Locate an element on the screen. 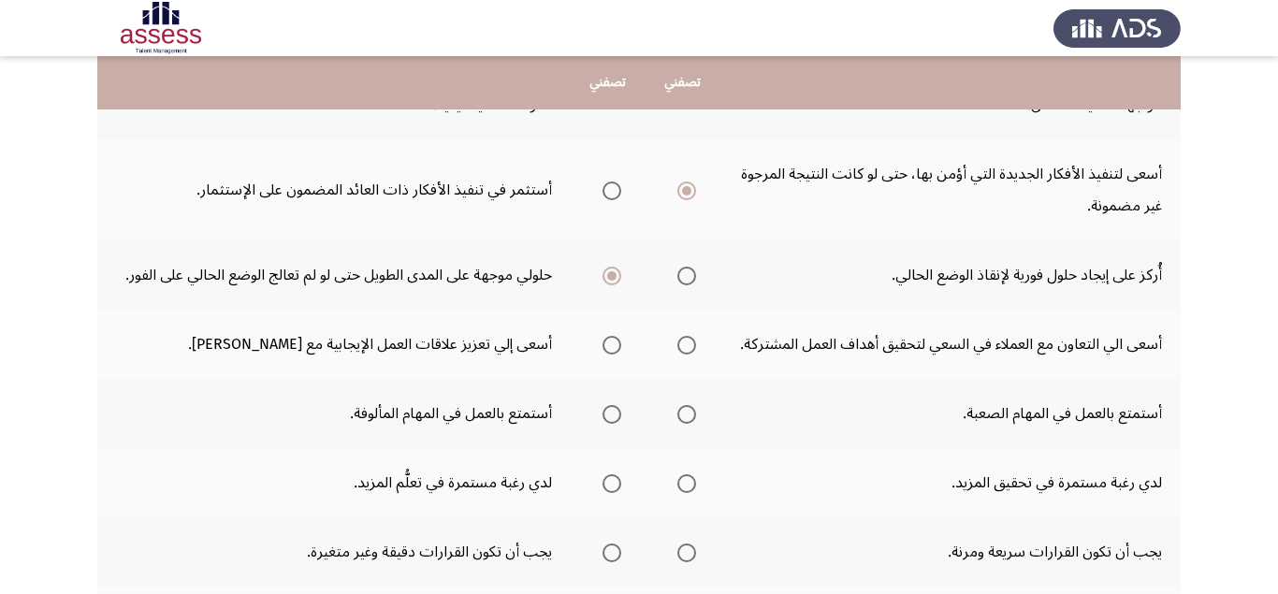 Image resolution: width=1278 pixels, height=594 pixels. td: يجب أن تكون القرارات دقيقة وغير متغيرة. is located at coordinates (334, 552).